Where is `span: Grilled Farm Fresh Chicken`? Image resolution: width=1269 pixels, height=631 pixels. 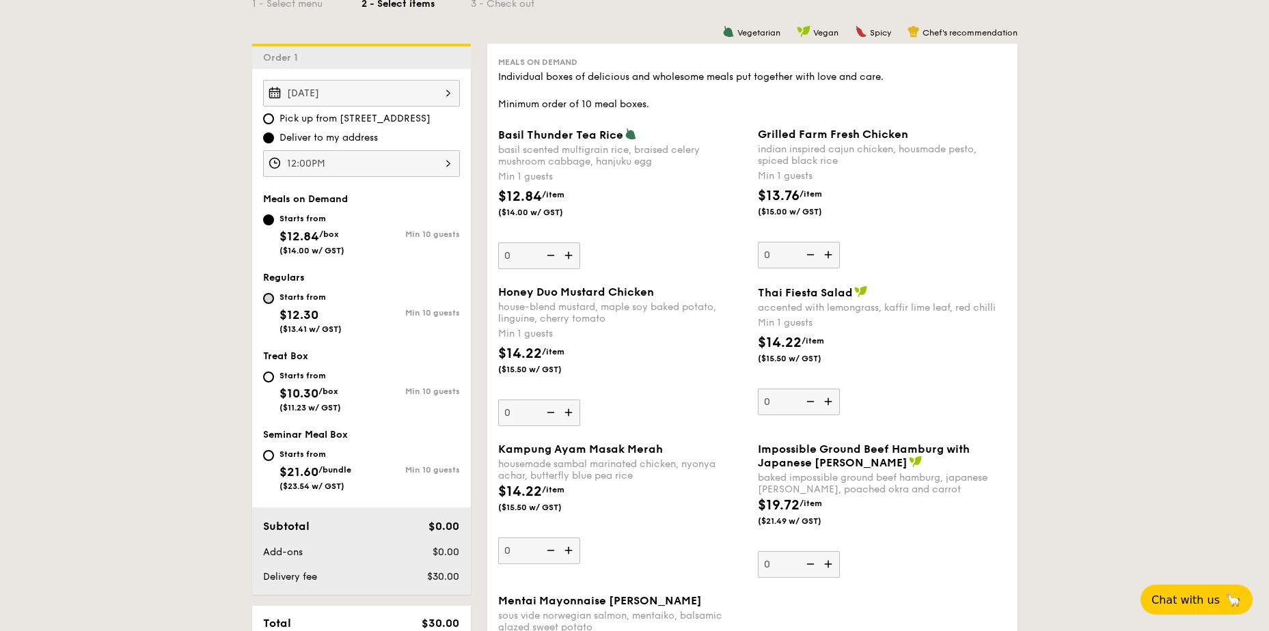 span: Grilled Farm Fresh Chicken is located at coordinates (833, 134).